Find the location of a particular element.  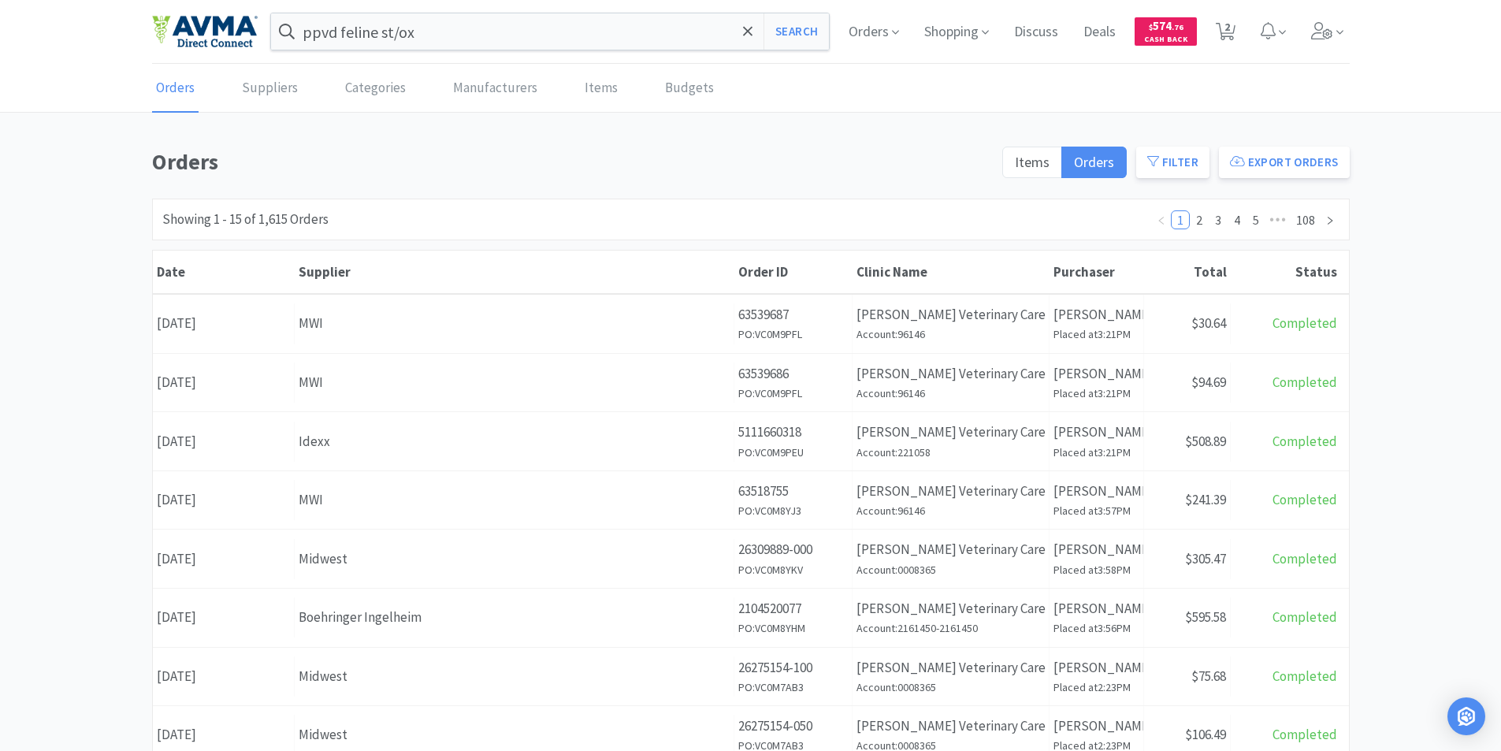

p: 63539687 is located at coordinates (793, 314).